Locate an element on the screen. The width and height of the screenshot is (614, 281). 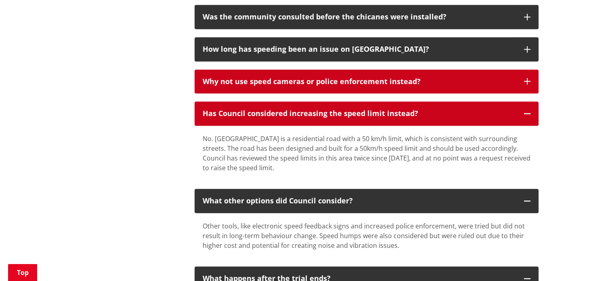
div: Has Council considered increasing the speed limit instead? is located at coordinates (359, 113).